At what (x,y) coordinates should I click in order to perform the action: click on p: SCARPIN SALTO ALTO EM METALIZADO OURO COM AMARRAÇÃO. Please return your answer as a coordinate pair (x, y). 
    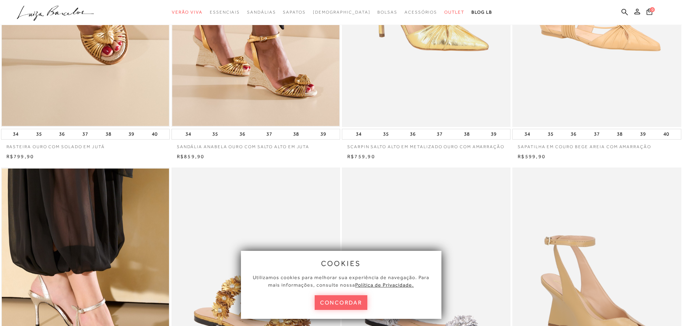
    Looking at the image, I should click on (426, 145).